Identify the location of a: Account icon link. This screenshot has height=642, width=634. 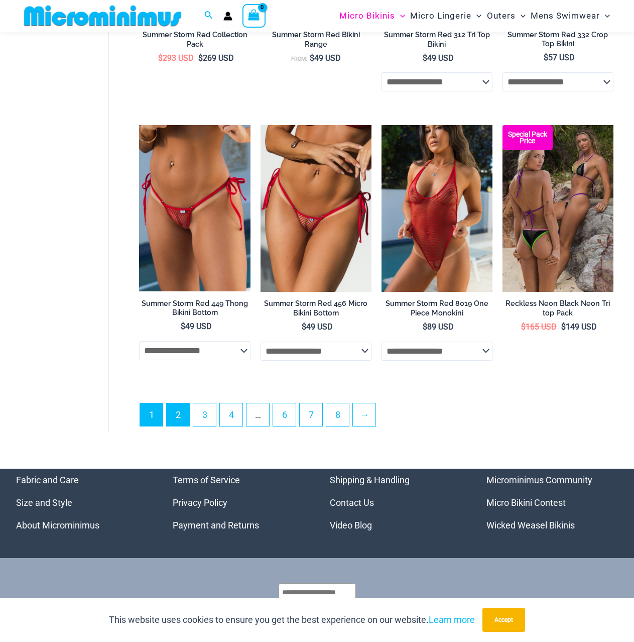
(228, 16).